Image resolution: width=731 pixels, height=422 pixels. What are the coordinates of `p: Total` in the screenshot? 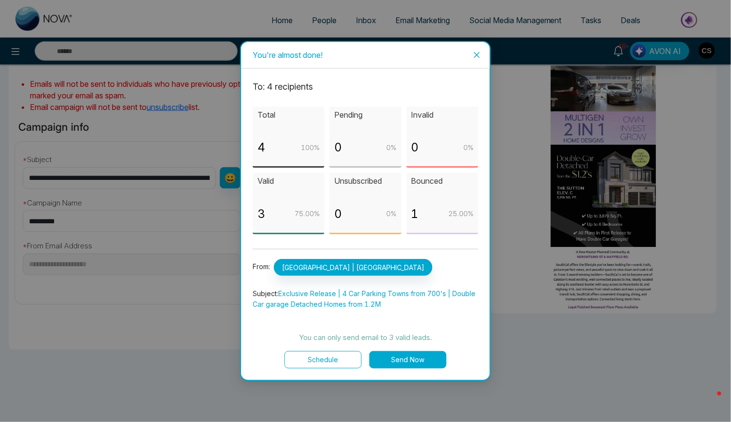 It's located at (289, 115).